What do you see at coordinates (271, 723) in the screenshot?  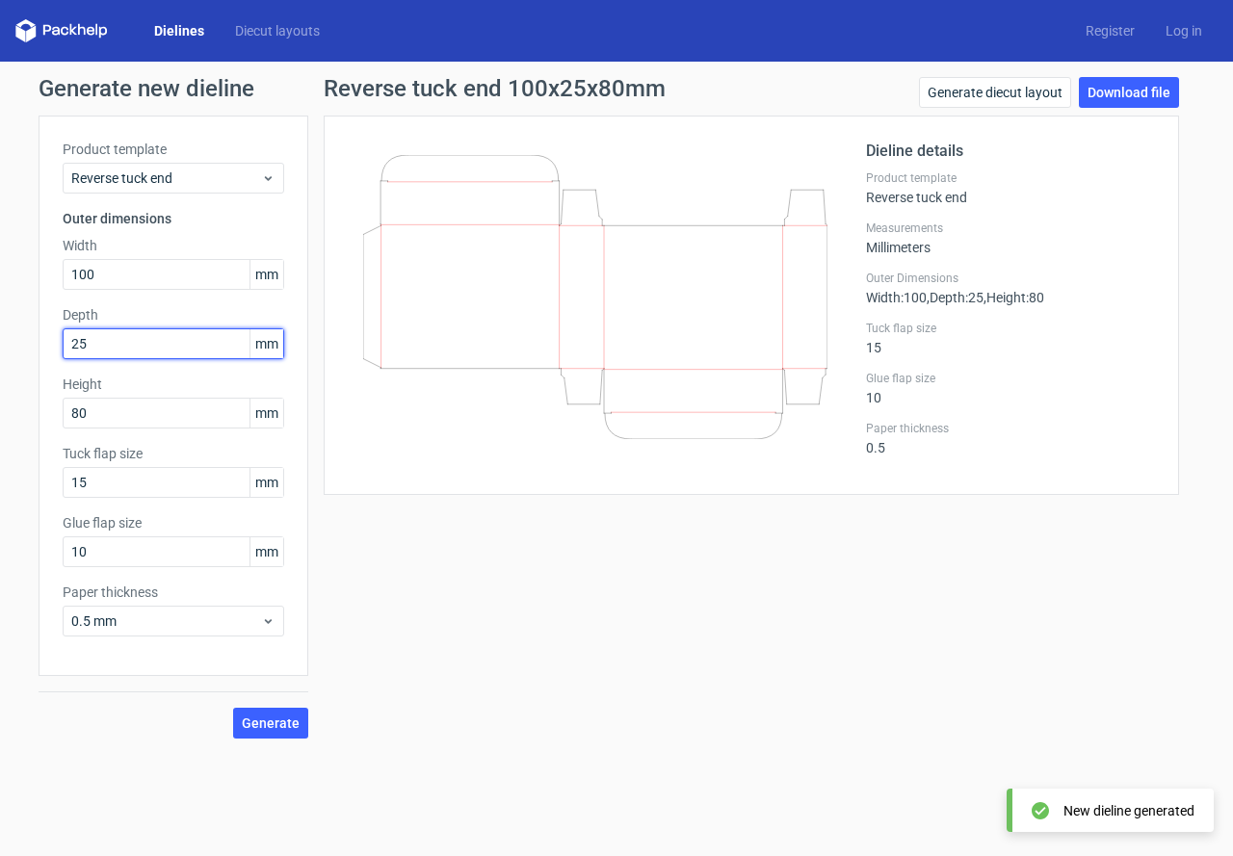 I see `button: Generate` at bounding box center [271, 723].